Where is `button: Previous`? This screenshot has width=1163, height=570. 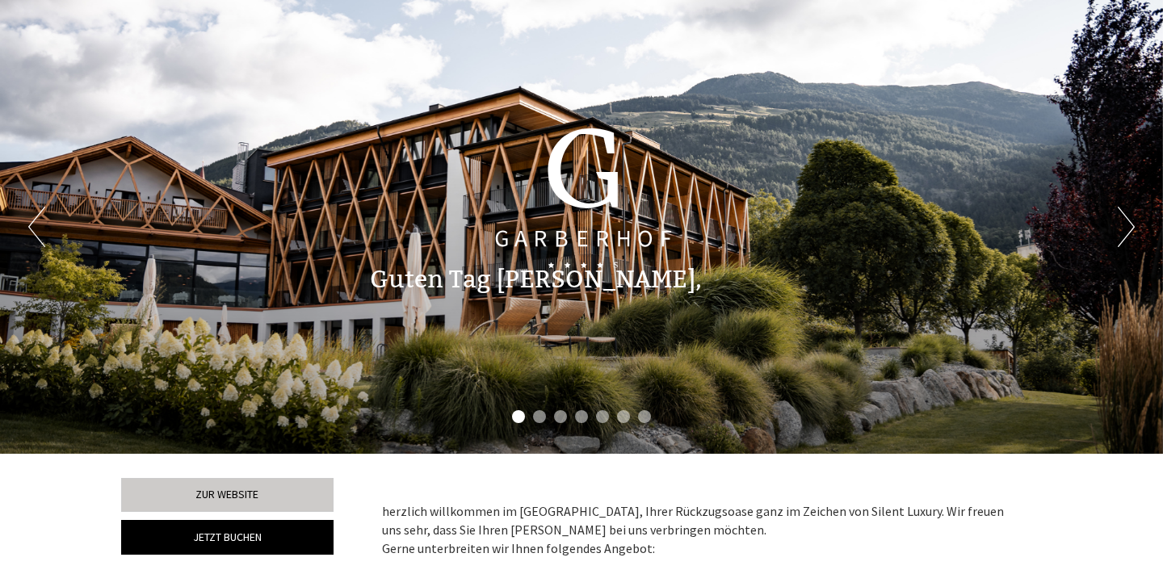
button: Previous is located at coordinates (36, 227).